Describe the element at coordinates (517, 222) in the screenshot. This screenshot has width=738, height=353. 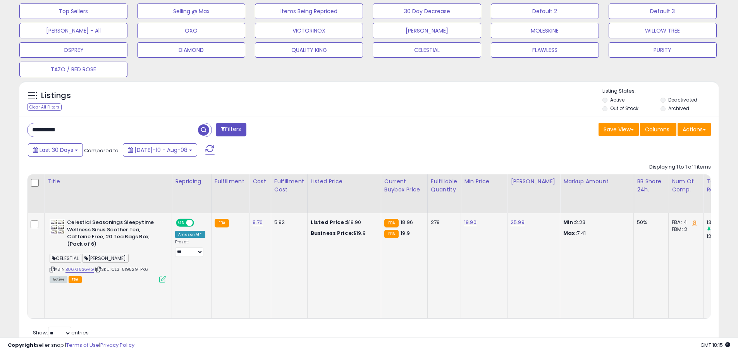
I see `a: 25.99` at that location.